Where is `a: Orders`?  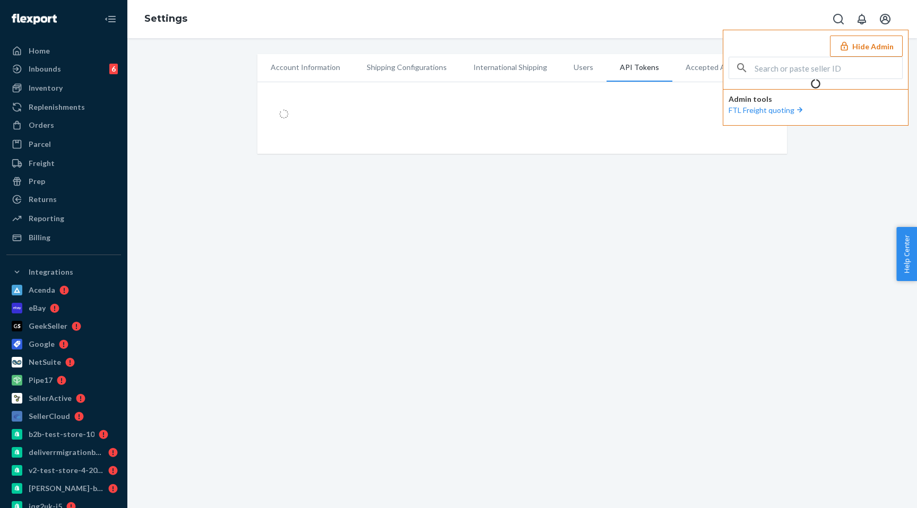
a: Orders is located at coordinates (64, 125).